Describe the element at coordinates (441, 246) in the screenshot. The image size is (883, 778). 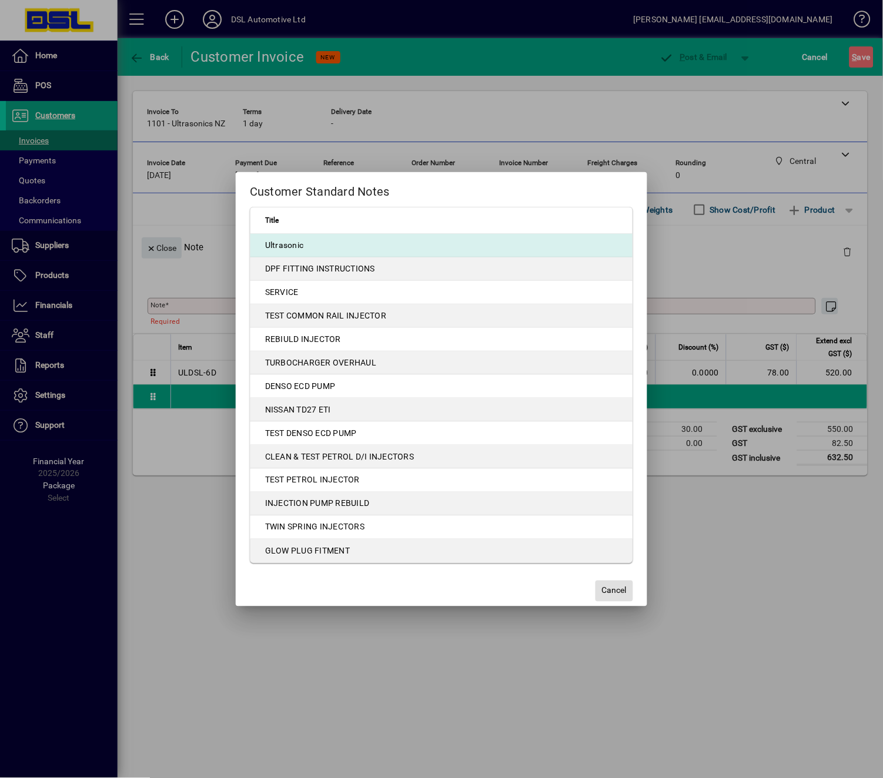
I see `td: Ultrasonic` at that location.